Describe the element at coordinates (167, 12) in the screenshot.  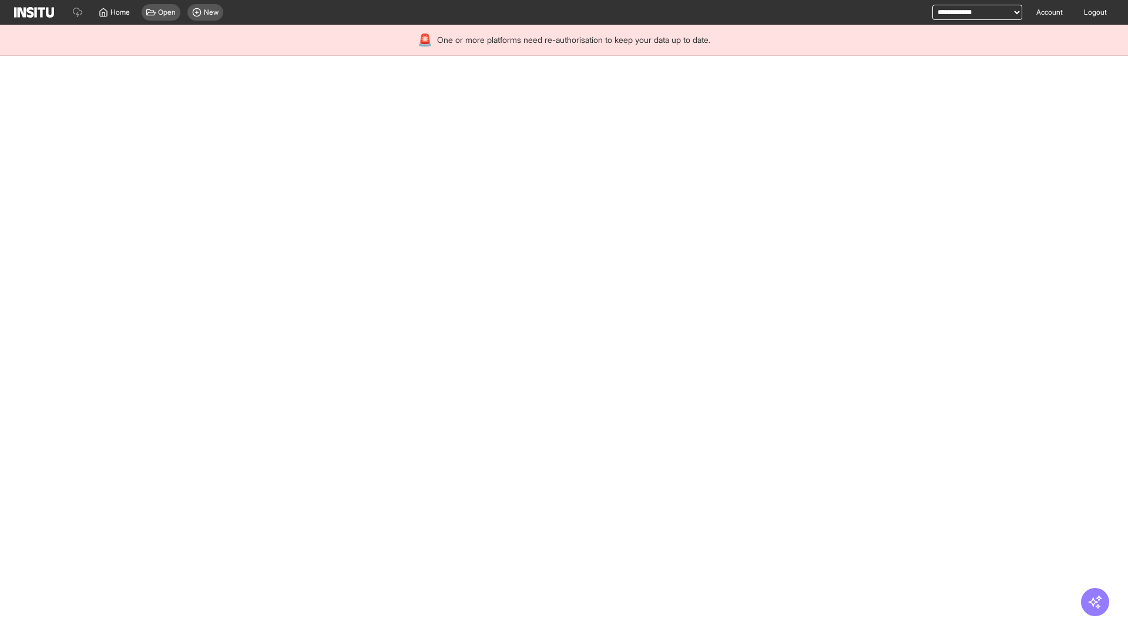
I see `span: Open` at that location.